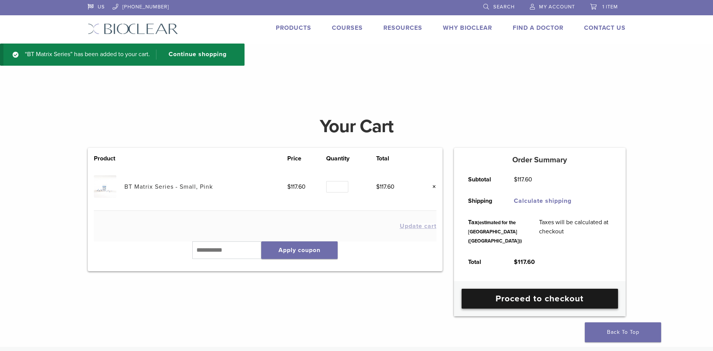  I want to click on a: Calculate shipping, so click(542, 201).